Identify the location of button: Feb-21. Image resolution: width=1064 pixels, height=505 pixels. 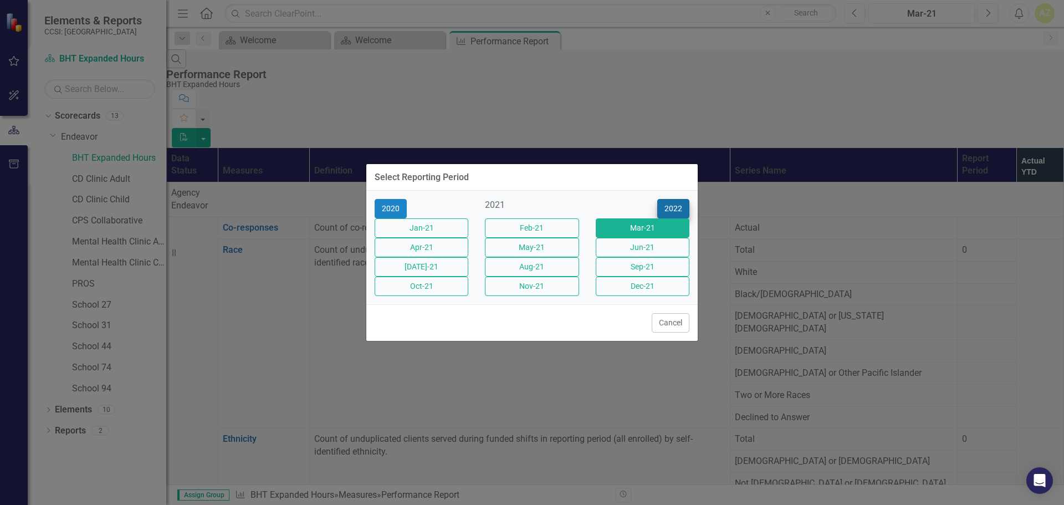
(531, 228).